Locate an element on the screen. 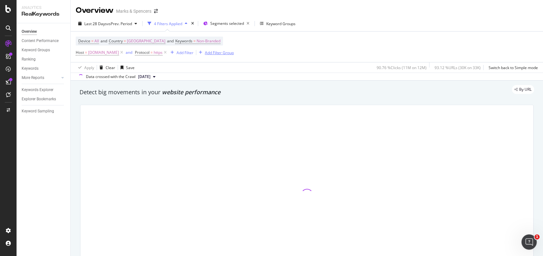 The height and width of the screenshot is (256, 543). div: 93.12 % URLs ( 30K on 33K ) is located at coordinates (458, 67).